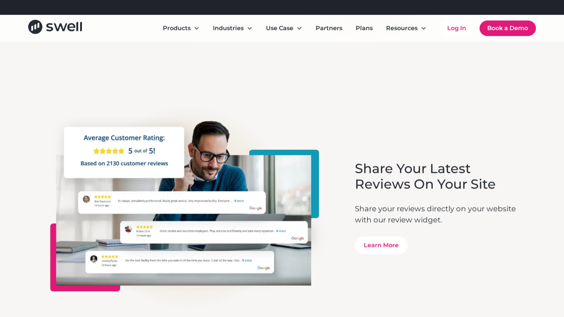 This screenshot has width=564, height=317. What do you see at coordinates (55, 28) in the screenshot?
I see `a: home` at bounding box center [55, 28].